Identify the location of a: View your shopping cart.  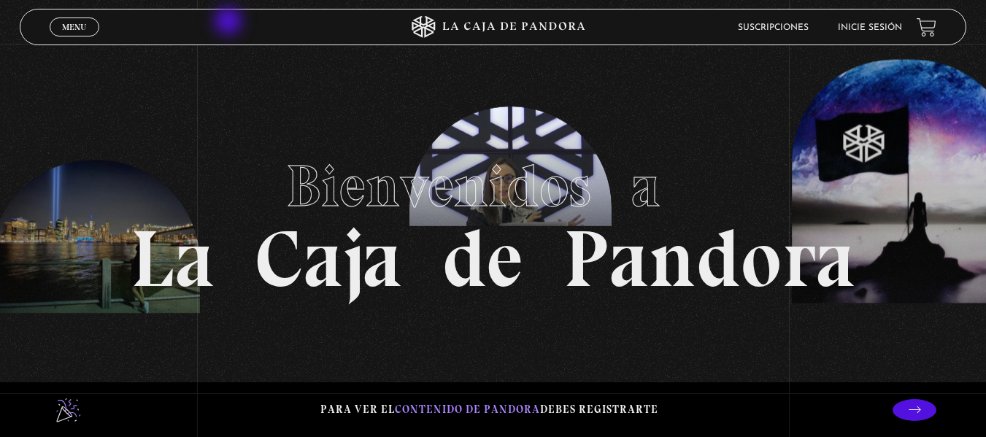
(926, 26).